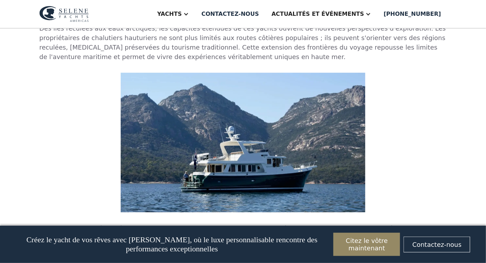 This screenshot has width=486, height=263. Describe the element at coordinates (64, 14) in the screenshot. I see `img: logo` at that location.